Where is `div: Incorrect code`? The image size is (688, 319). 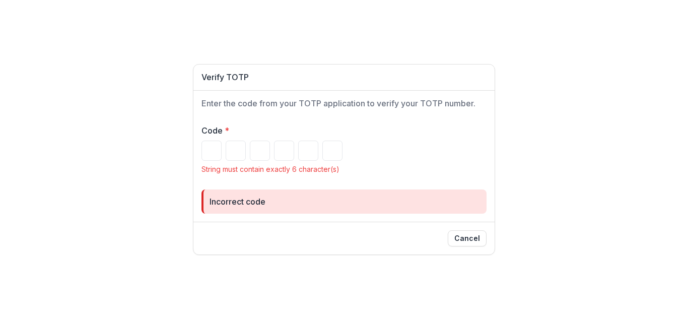 div: Incorrect code is located at coordinates (237, 202).